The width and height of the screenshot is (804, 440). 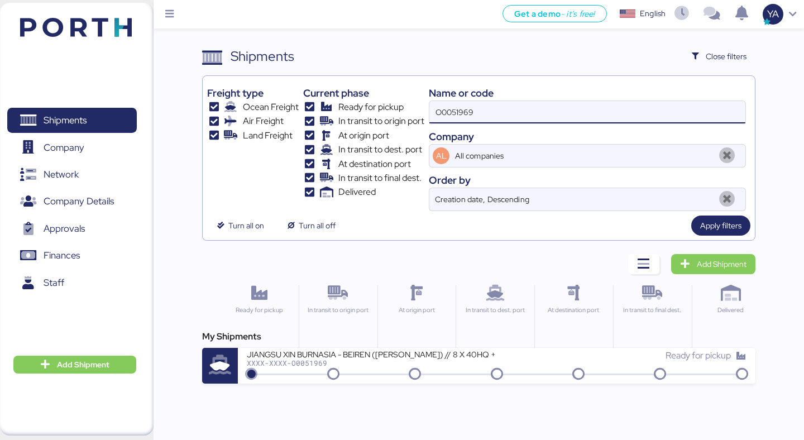 What do you see at coordinates (72, 175) in the screenshot?
I see `a: Network` at bounding box center [72, 175].